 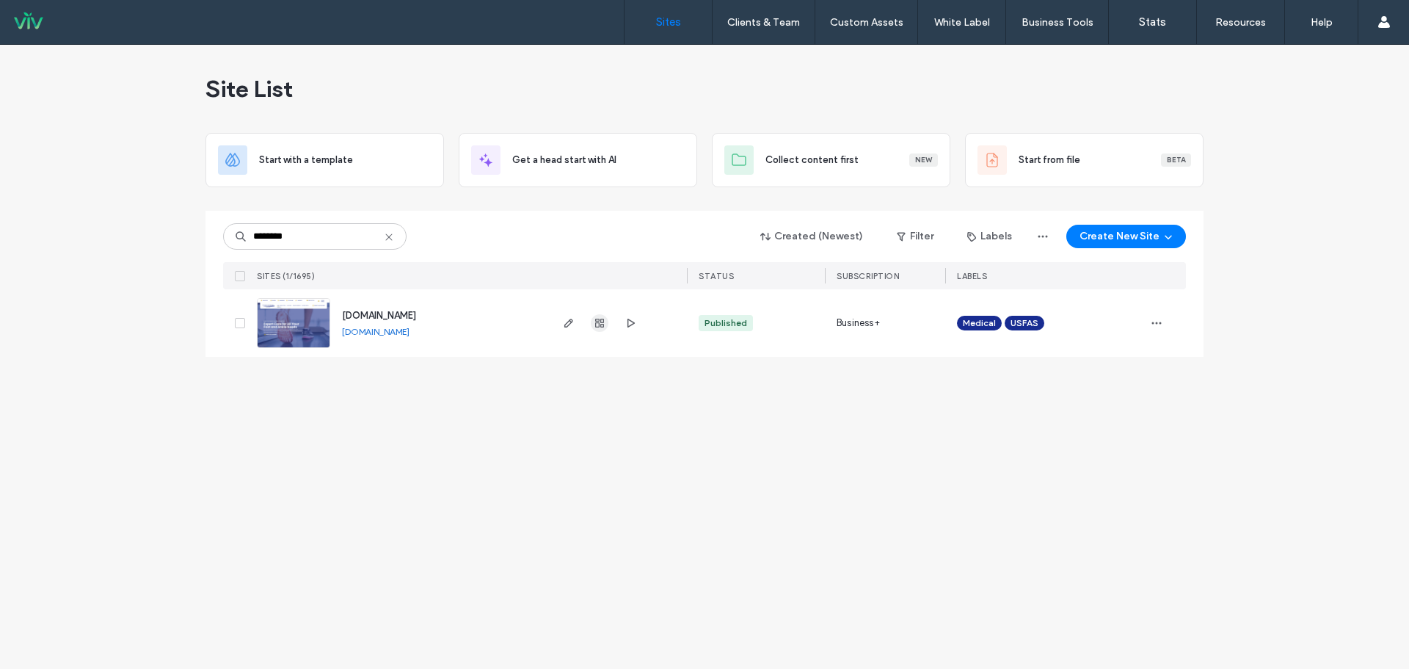 I want to click on span: USFAS, so click(x=1025, y=323).